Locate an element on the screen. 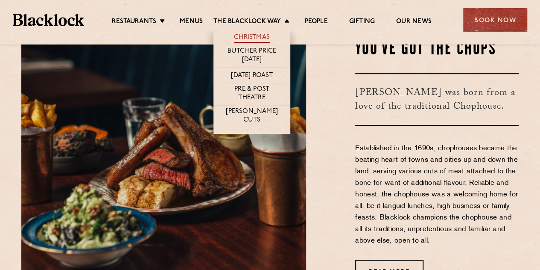  p: Established in the 1690s, chophouses became the beating heart of towns and cities up and down the... is located at coordinates (437, 194).